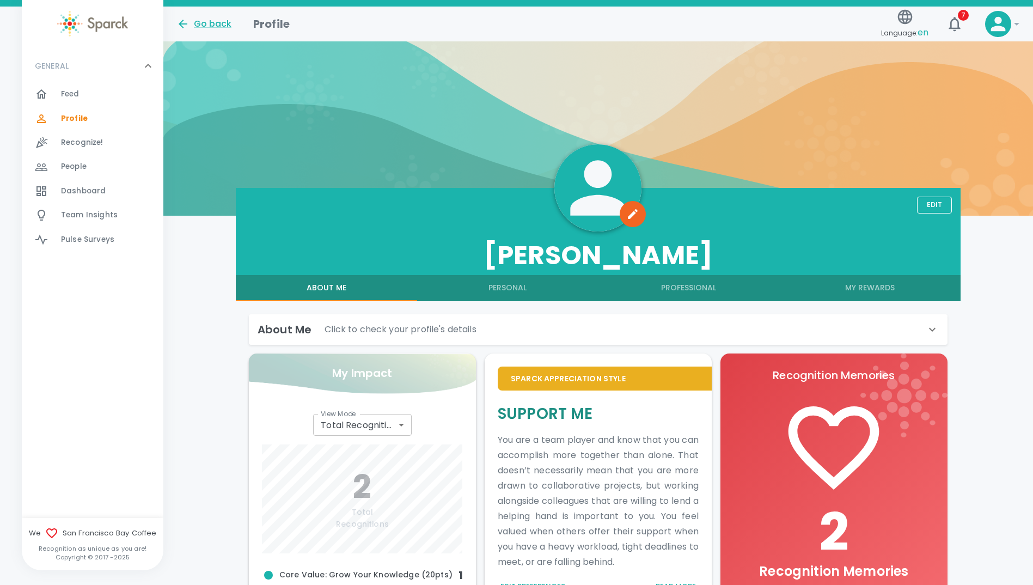  I want to click on div: Pulse Surveys, so click(93, 240).